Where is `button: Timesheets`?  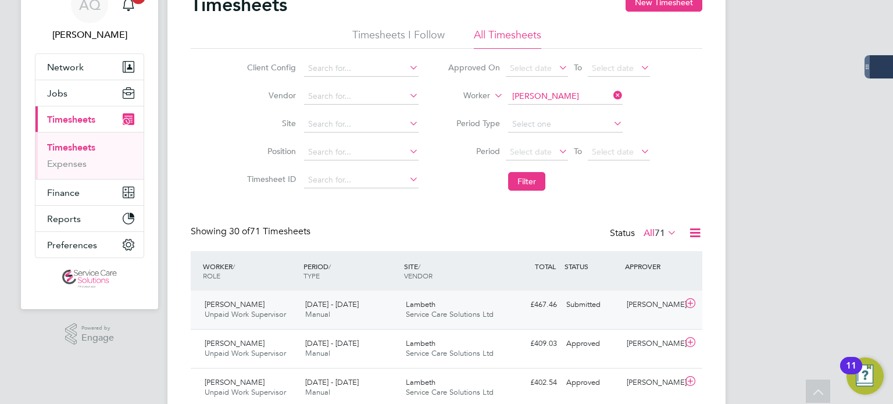
button: Timesheets is located at coordinates (90, 119).